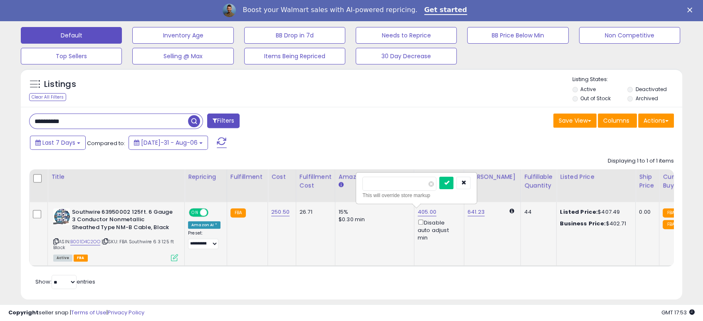 The height and width of the screenshot is (321, 703). What do you see at coordinates (538, 181) in the screenshot?
I see `div: Fulfillable Quantity` at bounding box center [538, 181].